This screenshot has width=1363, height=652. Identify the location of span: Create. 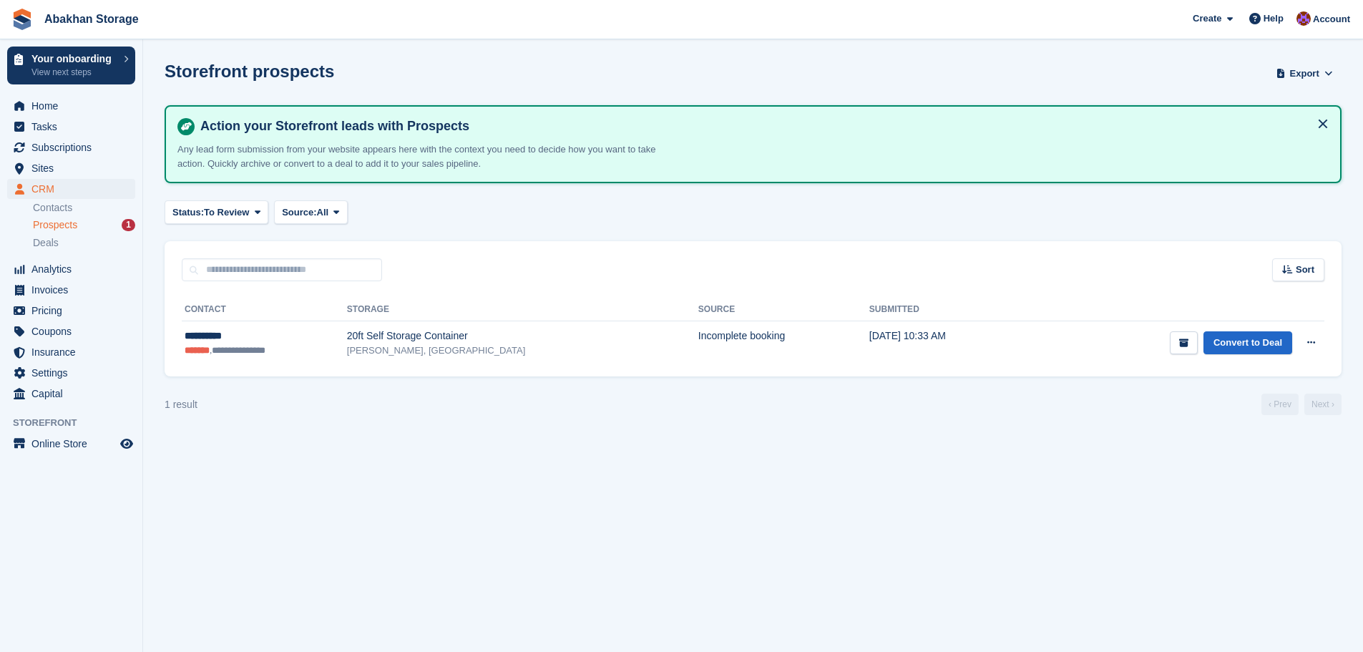
(1207, 19).